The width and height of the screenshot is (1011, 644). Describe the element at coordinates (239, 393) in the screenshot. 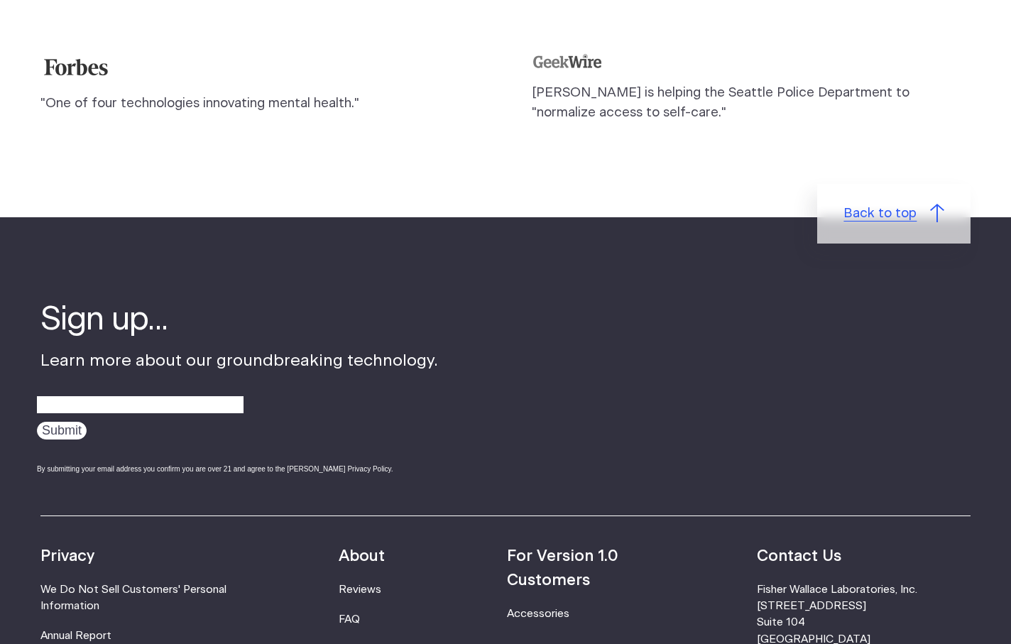

I see `div: Learn more about our groundbreaking technology.` at that location.